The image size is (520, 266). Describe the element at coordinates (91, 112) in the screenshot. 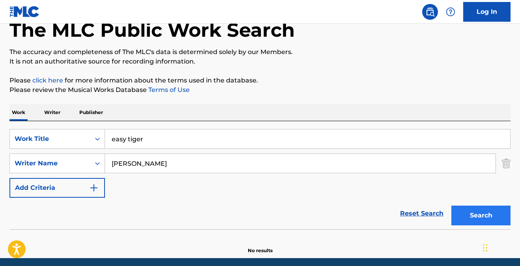

I see `p: Publisher` at that location.